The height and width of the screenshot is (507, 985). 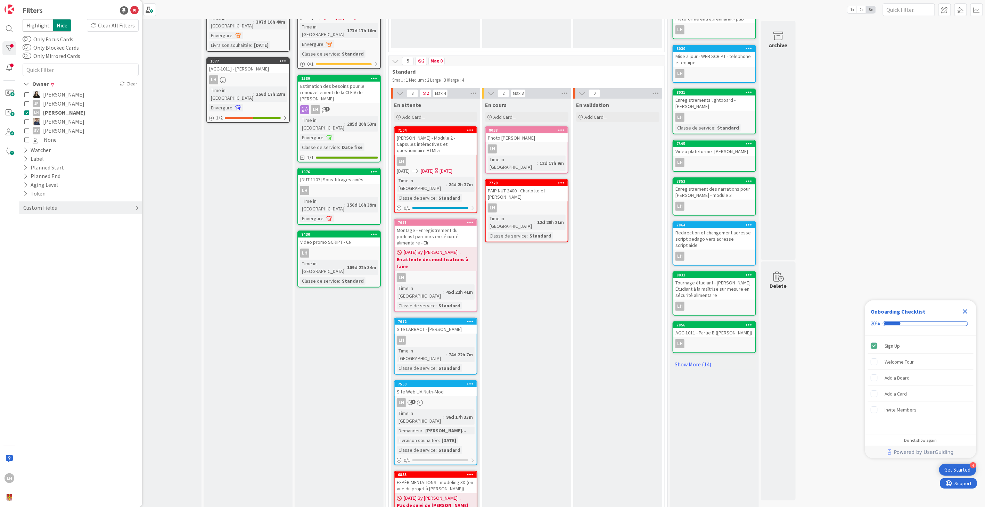 I want to click on div: Sign Up, so click(x=892, y=346).